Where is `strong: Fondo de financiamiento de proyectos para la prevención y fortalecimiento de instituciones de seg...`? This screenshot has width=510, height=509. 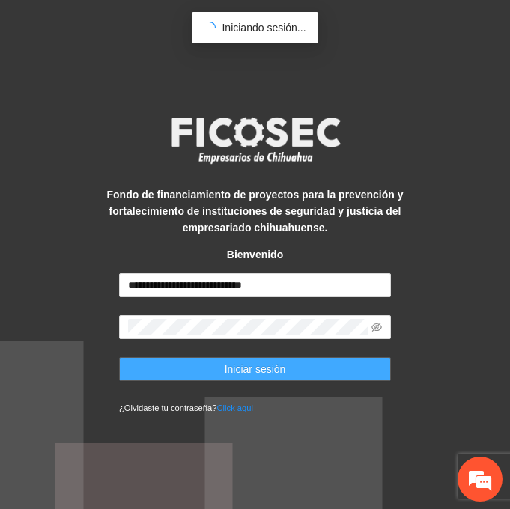 strong: Fondo de financiamiento de proyectos para la prevención y fortalecimiento de instituciones de seg... is located at coordinates (255, 211).